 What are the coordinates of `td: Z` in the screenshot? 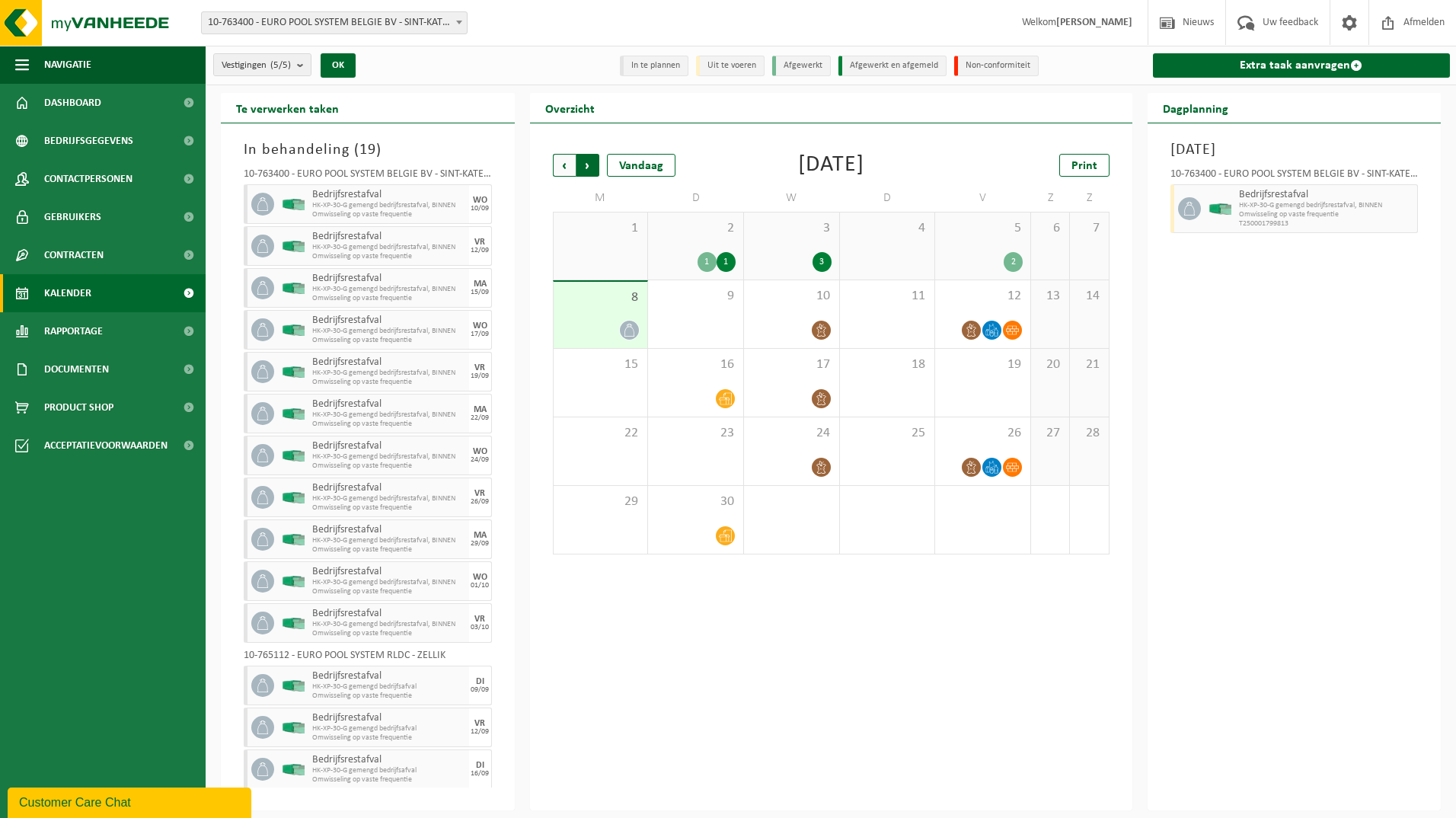 It's located at (1050, 198).